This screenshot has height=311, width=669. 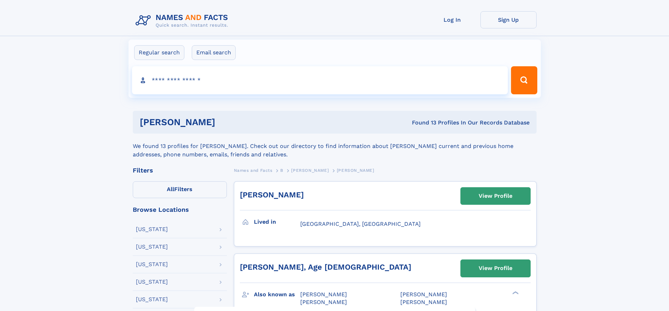 I want to click on div: Filters, so click(x=180, y=171).